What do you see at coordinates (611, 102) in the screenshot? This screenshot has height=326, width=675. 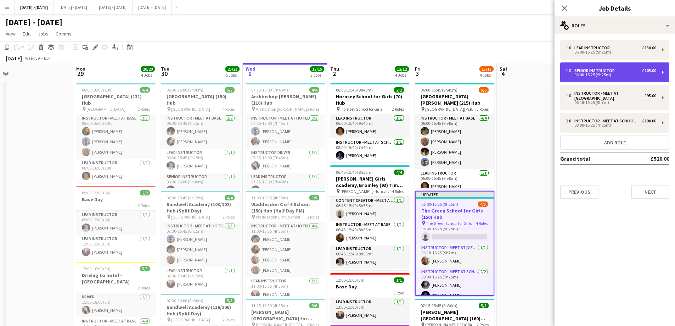 I see `div: 06:18-15:25 (9h7m)` at bounding box center [611, 102].